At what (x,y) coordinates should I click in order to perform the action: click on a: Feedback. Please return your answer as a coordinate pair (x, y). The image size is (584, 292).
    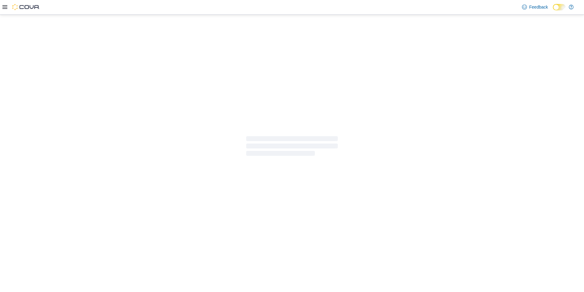
    Looking at the image, I should click on (535, 7).